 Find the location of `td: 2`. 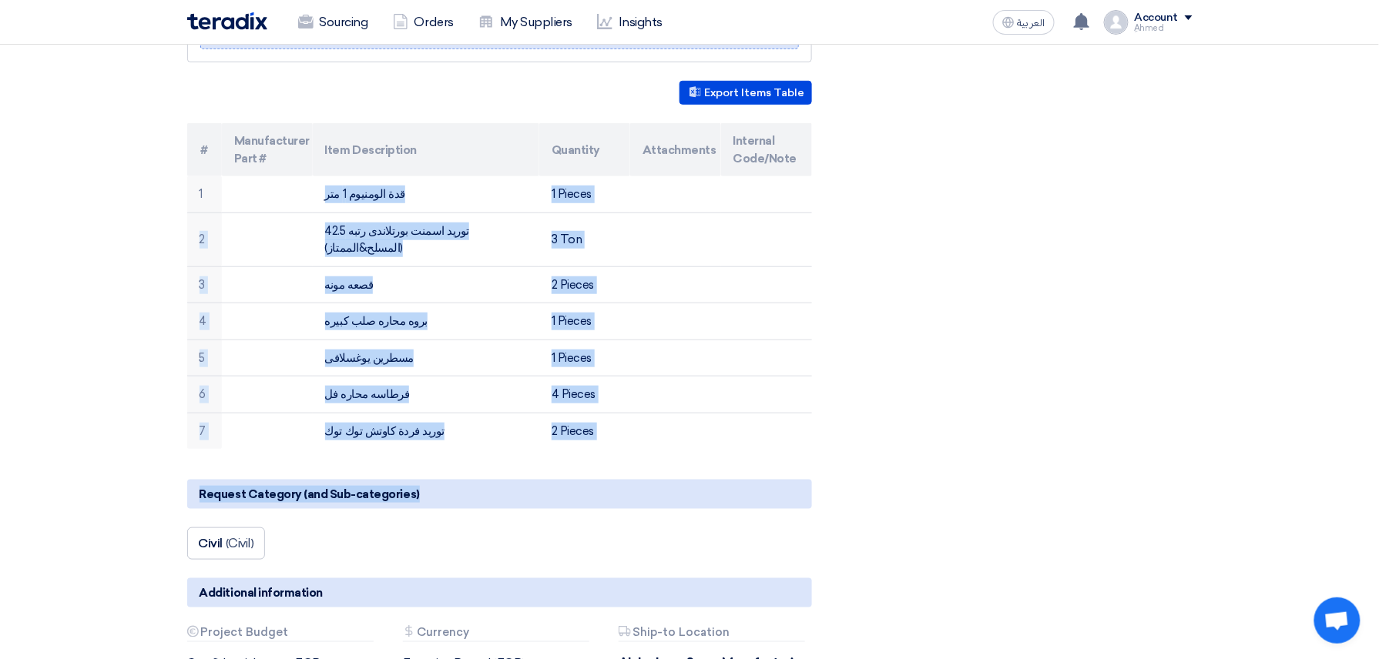

td: 2 is located at coordinates (204, 240).